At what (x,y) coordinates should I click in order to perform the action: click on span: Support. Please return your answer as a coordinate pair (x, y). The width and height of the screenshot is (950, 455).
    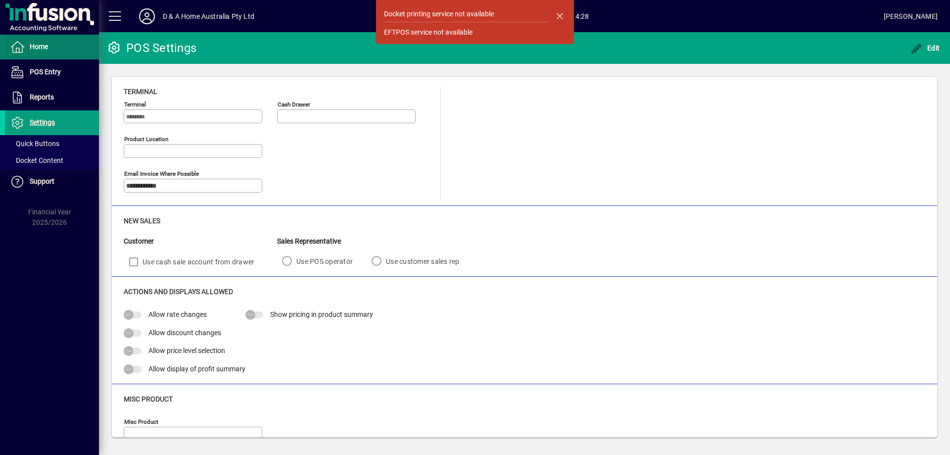
    Looking at the image, I should click on (42, 181).